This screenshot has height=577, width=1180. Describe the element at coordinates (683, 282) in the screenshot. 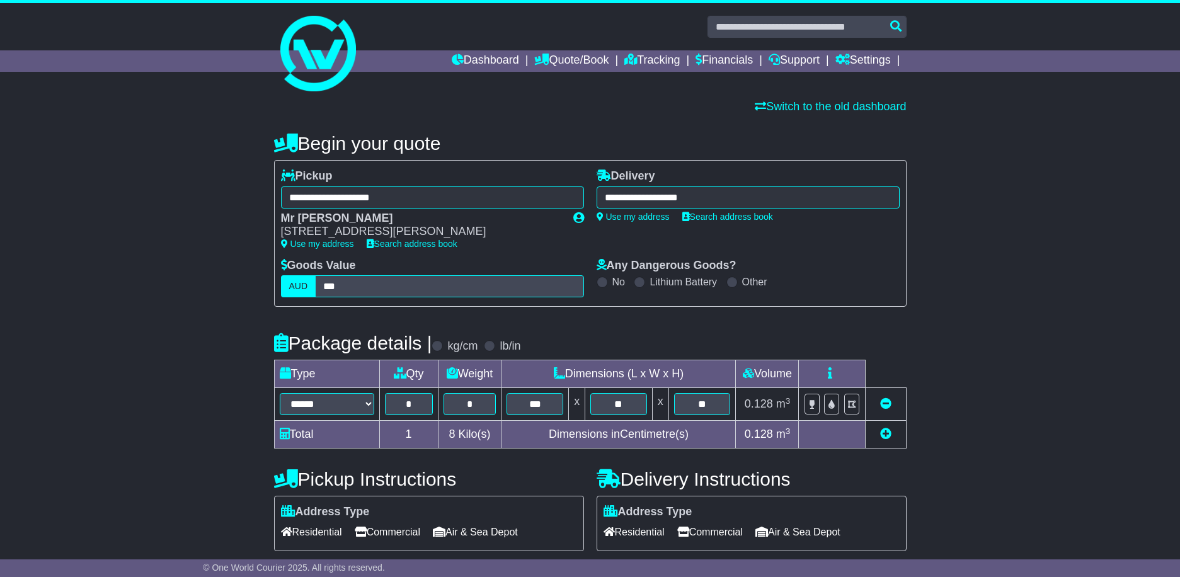

I see `label: Lithium Battery` at that location.